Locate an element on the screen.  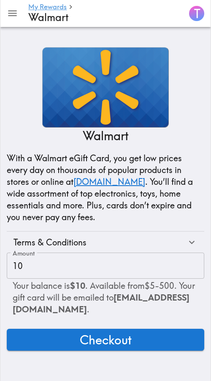
label: Amount is located at coordinates (24, 254).